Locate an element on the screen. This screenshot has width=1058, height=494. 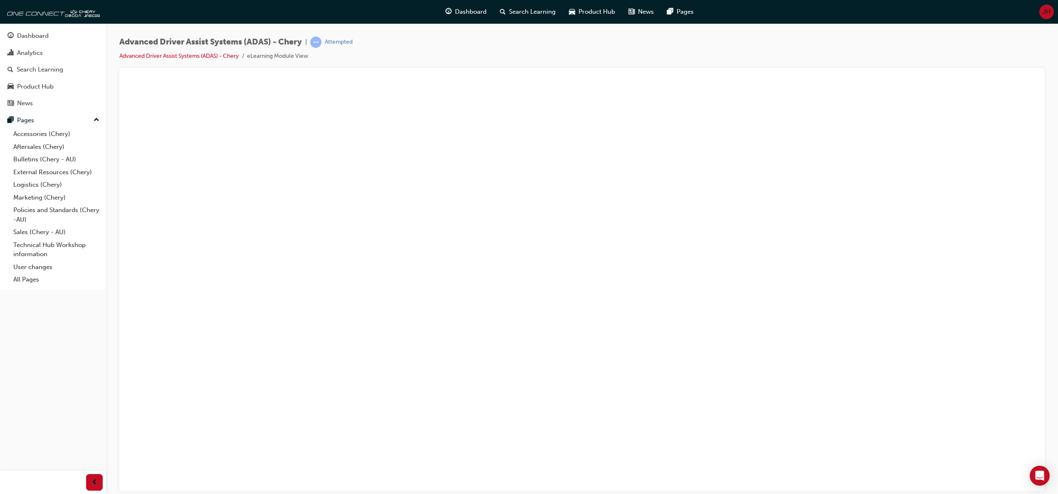
a: Advanced Driver Assist Systems (ADAS) - Chery is located at coordinates (179, 56).